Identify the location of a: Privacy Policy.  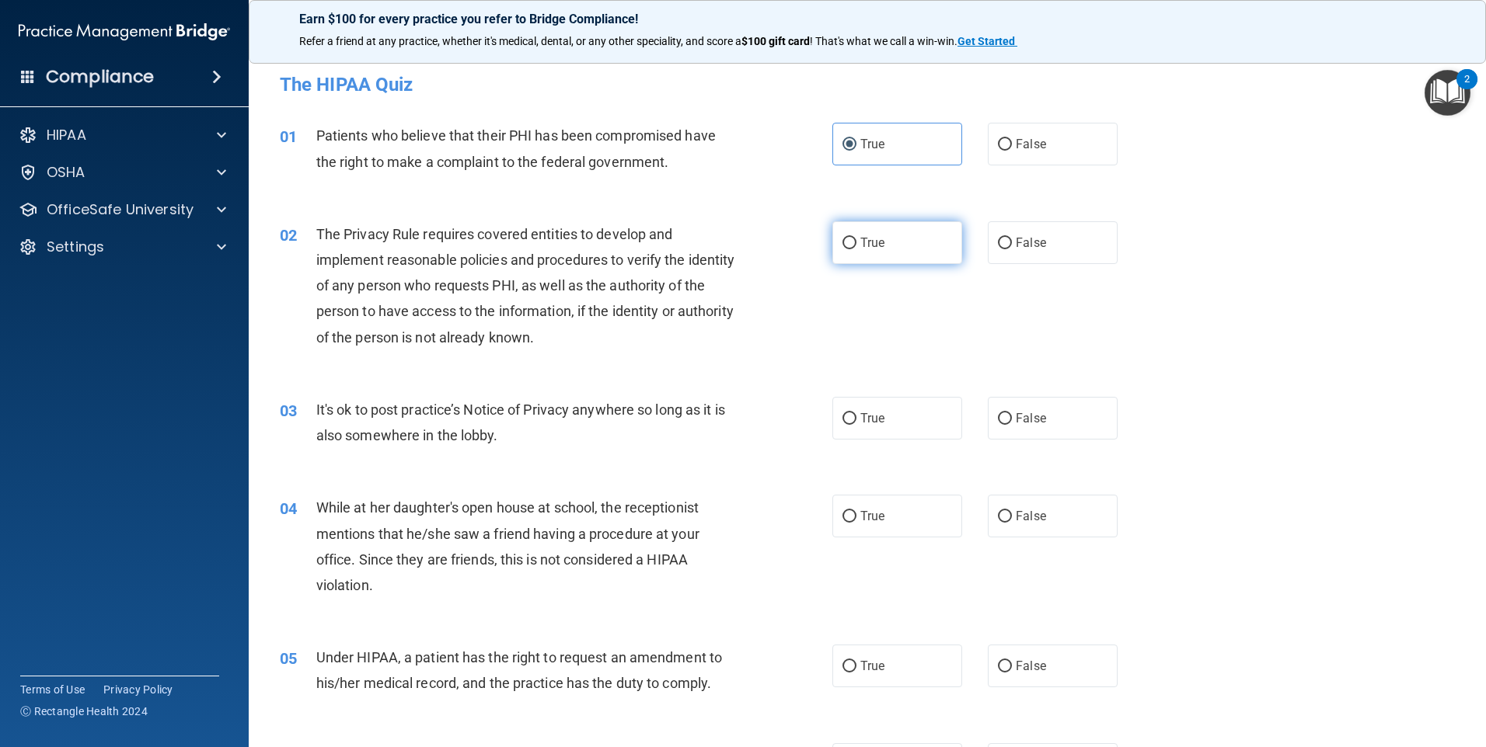
(138, 690).